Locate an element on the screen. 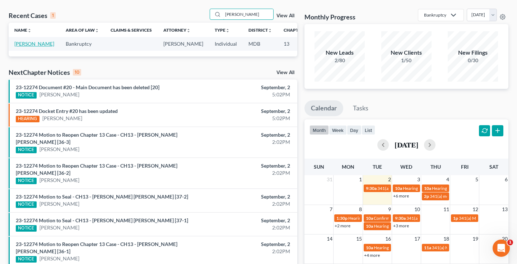 This screenshot has height=264, width=517. span: 1p is located at coordinates (456, 218).